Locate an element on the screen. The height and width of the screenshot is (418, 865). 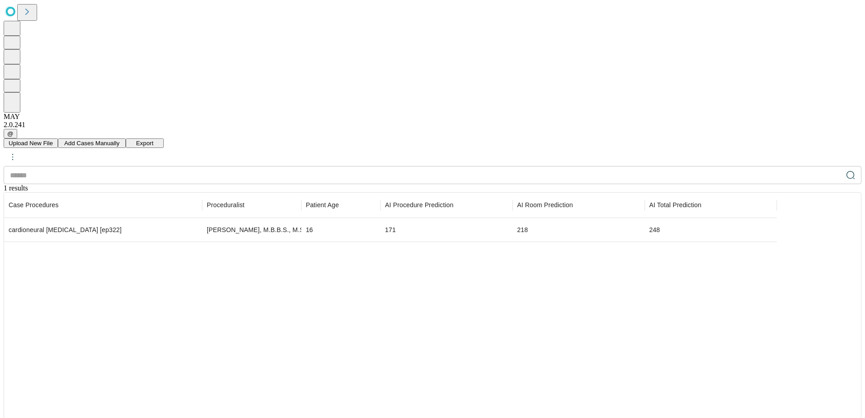
span: Time-out to extubation/pocket closure is located at coordinates (419, 205).